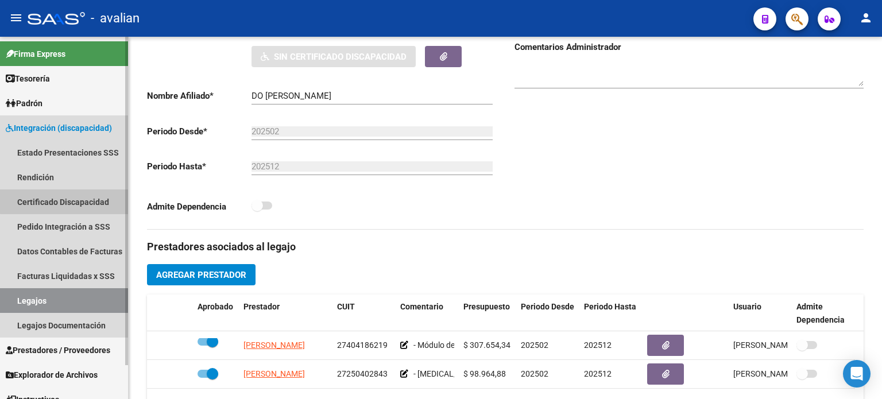 Image resolution: width=882 pixels, height=399 pixels. What do you see at coordinates (216, 313) in the screenshot?
I see `datatable-header-cell: Aprobado` at bounding box center [216, 313].